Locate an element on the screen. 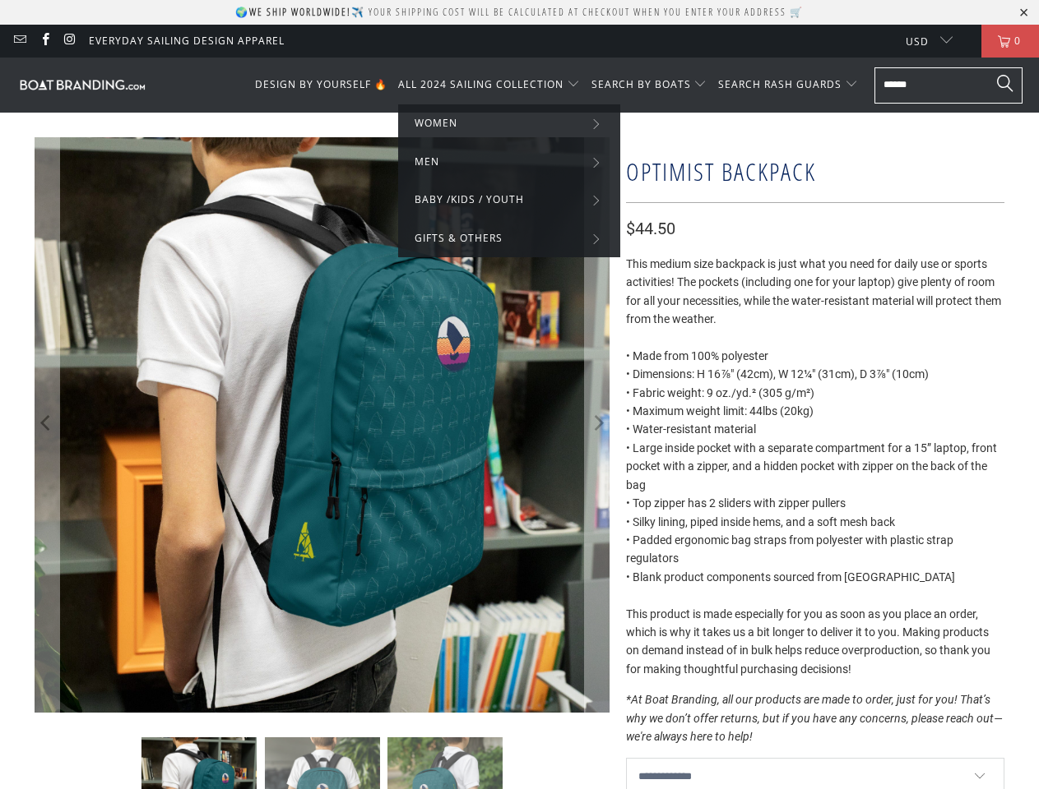 The height and width of the screenshot is (789, 1039). summary: ALL 2024 SAILING COLLECTION is located at coordinates (488, 85).